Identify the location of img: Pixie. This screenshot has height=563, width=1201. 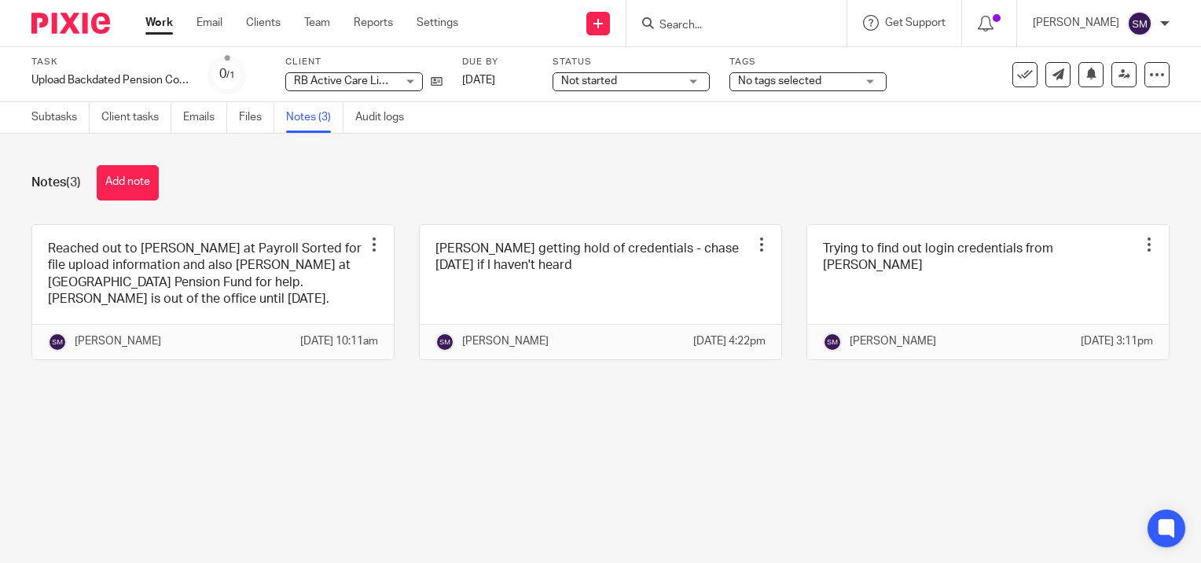
(71, 23).